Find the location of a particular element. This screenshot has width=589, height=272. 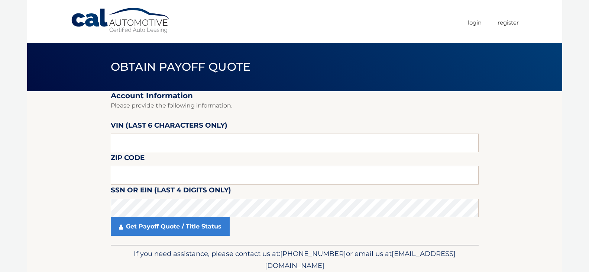

p: If you need assistance, please contact us at: or email us at is located at coordinates (295, 260).